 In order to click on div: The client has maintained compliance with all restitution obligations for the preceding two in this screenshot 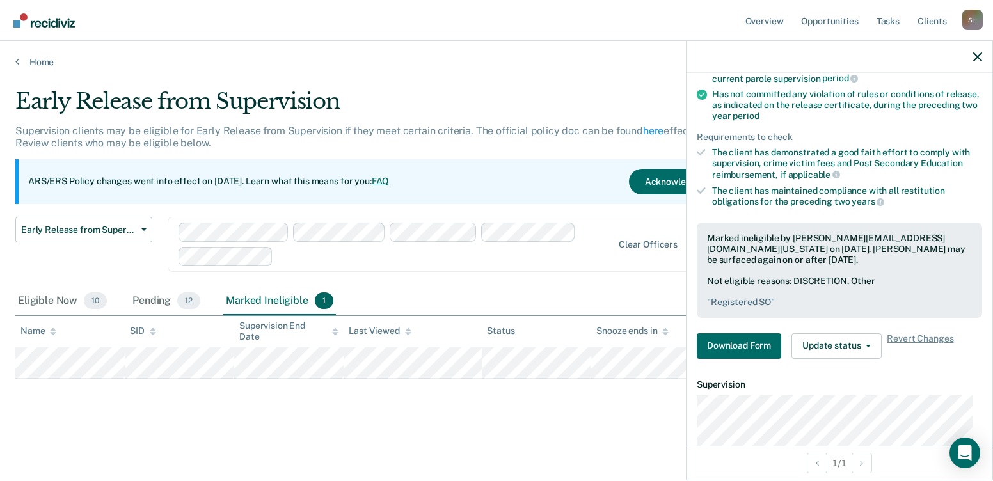, I will do `click(848, 197)`.